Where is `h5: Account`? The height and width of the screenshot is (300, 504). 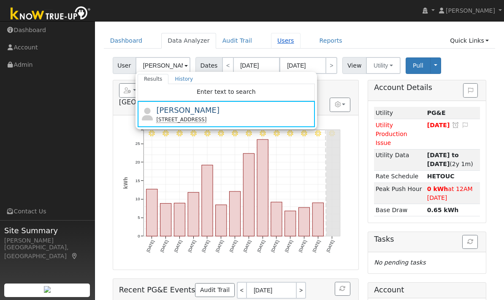 h5: Account is located at coordinates (389, 290).